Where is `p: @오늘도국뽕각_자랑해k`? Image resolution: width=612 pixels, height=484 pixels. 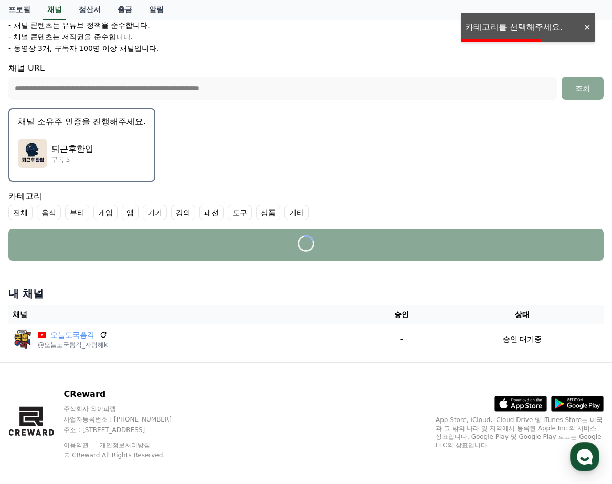 p: @오늘도국뽕각_자랑해k is located at coordinates (72, 345).